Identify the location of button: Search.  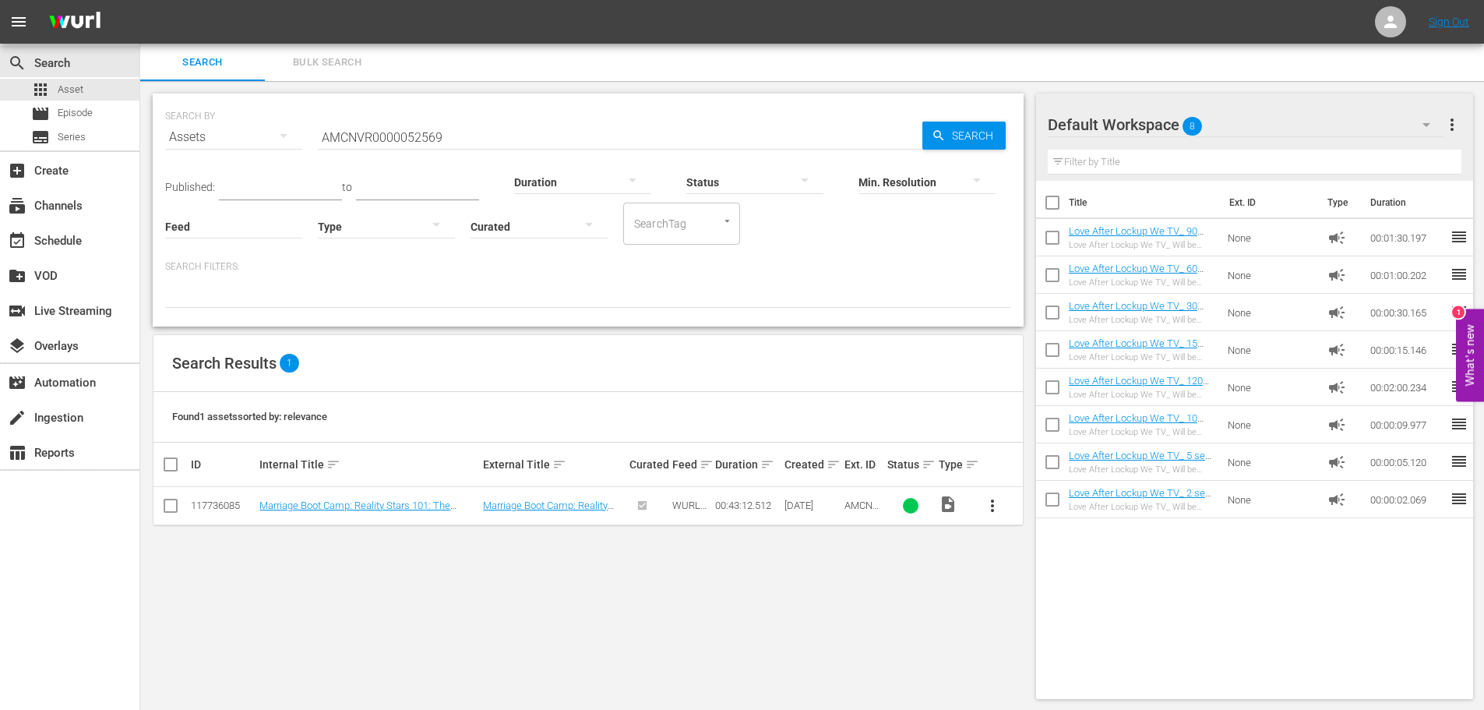
(964, 136).